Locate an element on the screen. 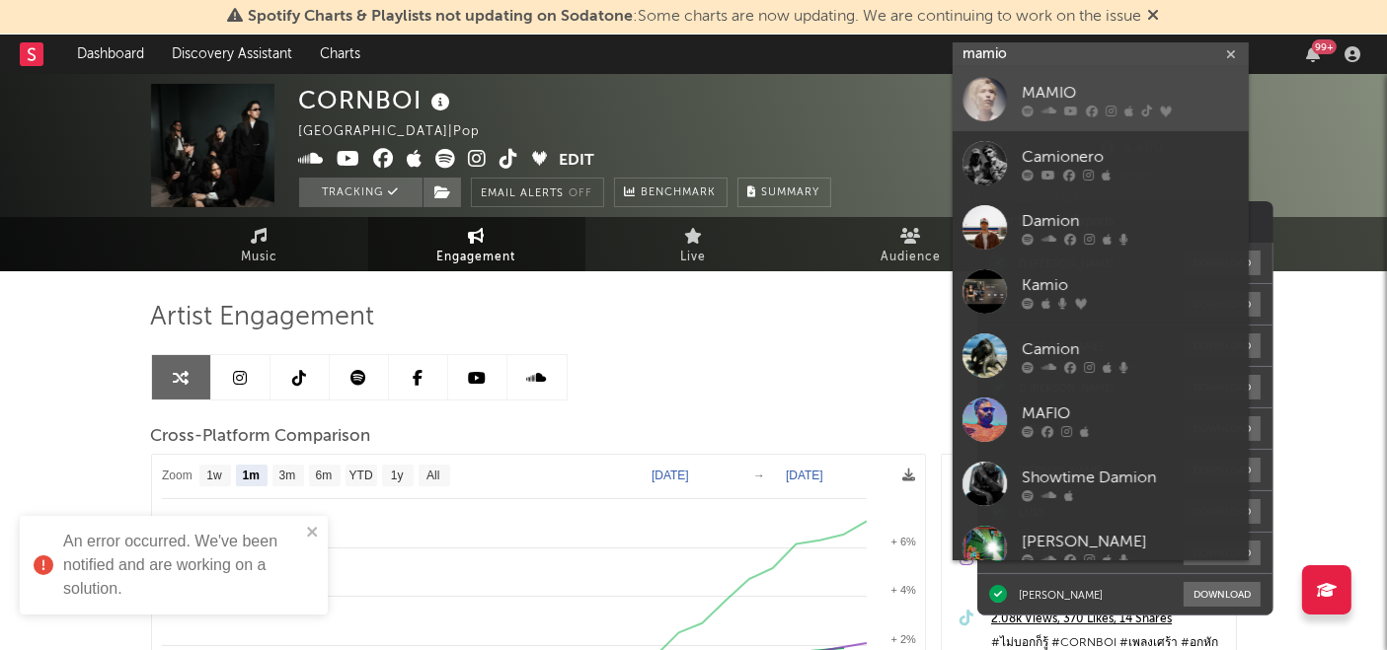 Image resolution: width=1387 pixels, height=650 pixels. div: 2.08k Views, 370 Likes, 14 Shares is located at coordinates (1108, 620).